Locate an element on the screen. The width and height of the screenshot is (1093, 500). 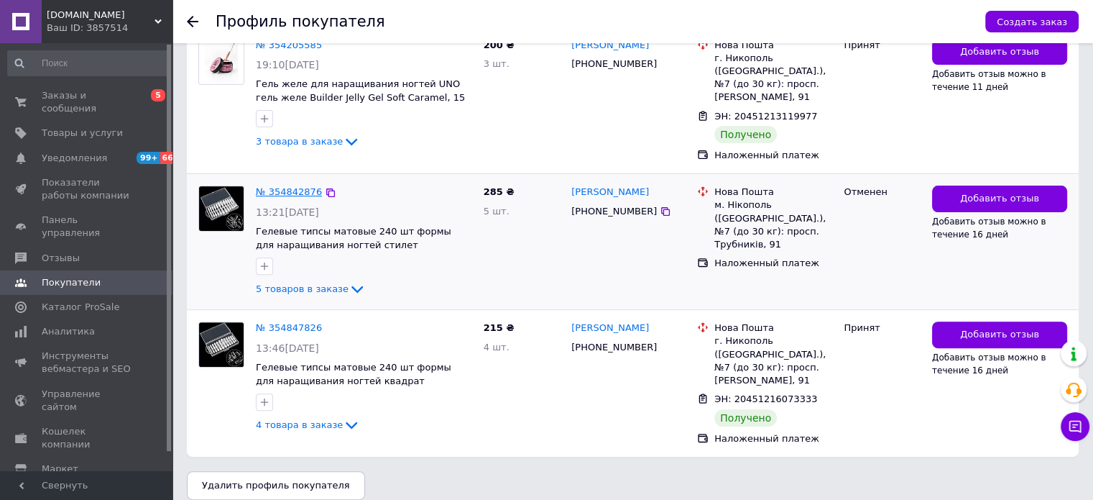
span: 4 шт. is located at coordinates (497, 346).